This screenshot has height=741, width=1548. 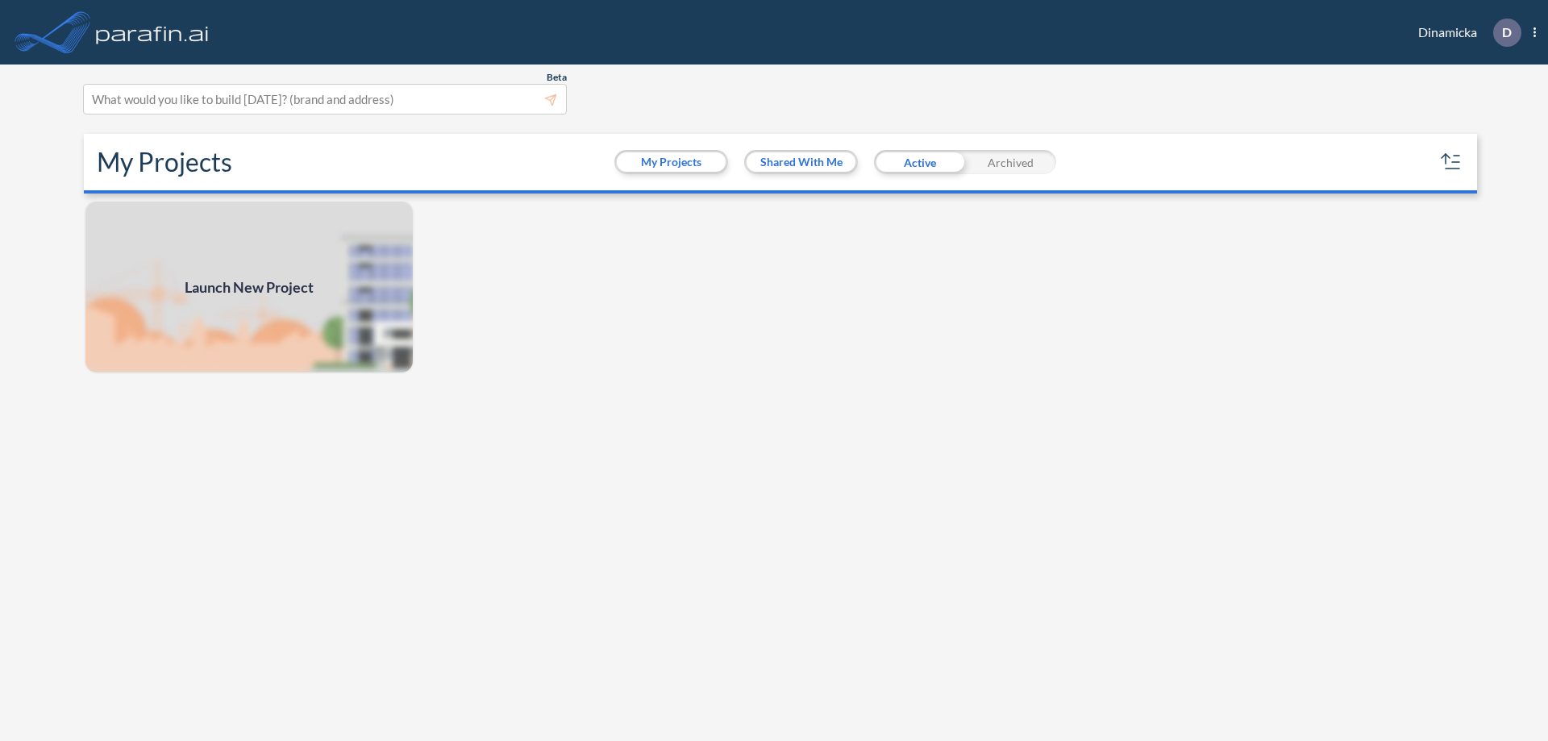 What do you see at coordinates (249, 287) in the screenshot?
I see `img: add` at bounding box center [249, 287].